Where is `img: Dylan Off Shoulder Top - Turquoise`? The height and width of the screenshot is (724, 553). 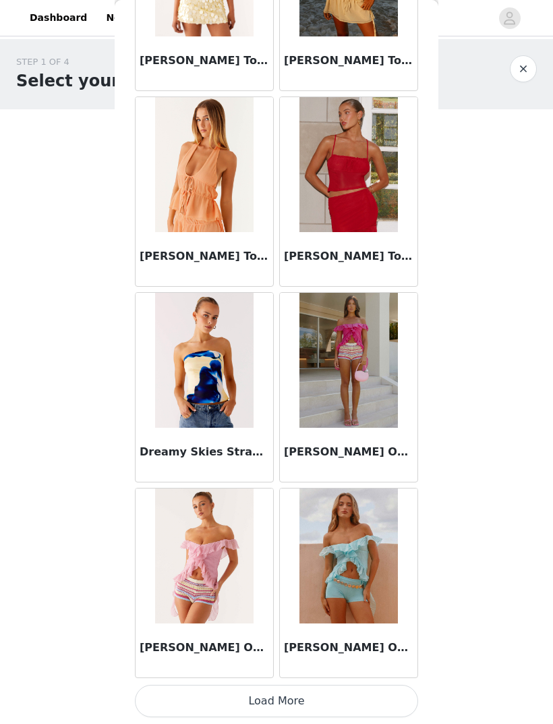 img: Dylan Off Shoulder Top - Turquoise is located at coordinates (348, 556).